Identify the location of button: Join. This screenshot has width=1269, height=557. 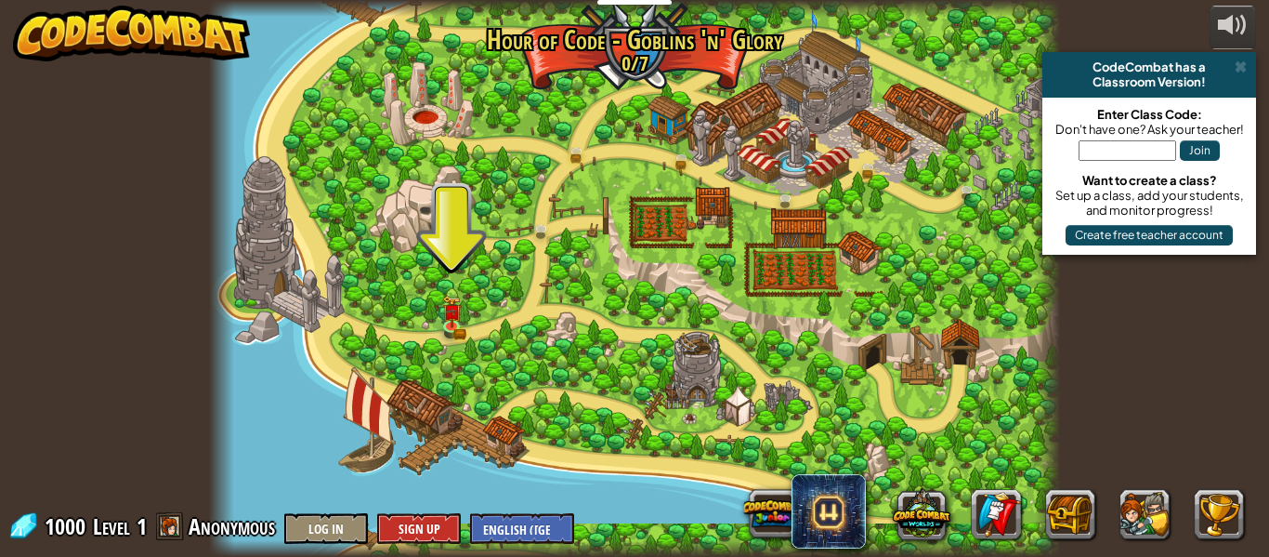
(1200, 151).